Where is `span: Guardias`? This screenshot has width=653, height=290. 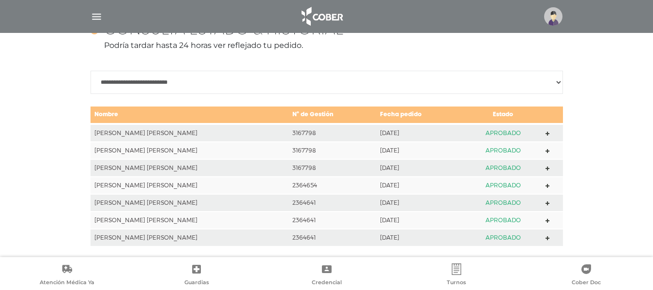 span: Guardias is located at coordinates (197, 283).